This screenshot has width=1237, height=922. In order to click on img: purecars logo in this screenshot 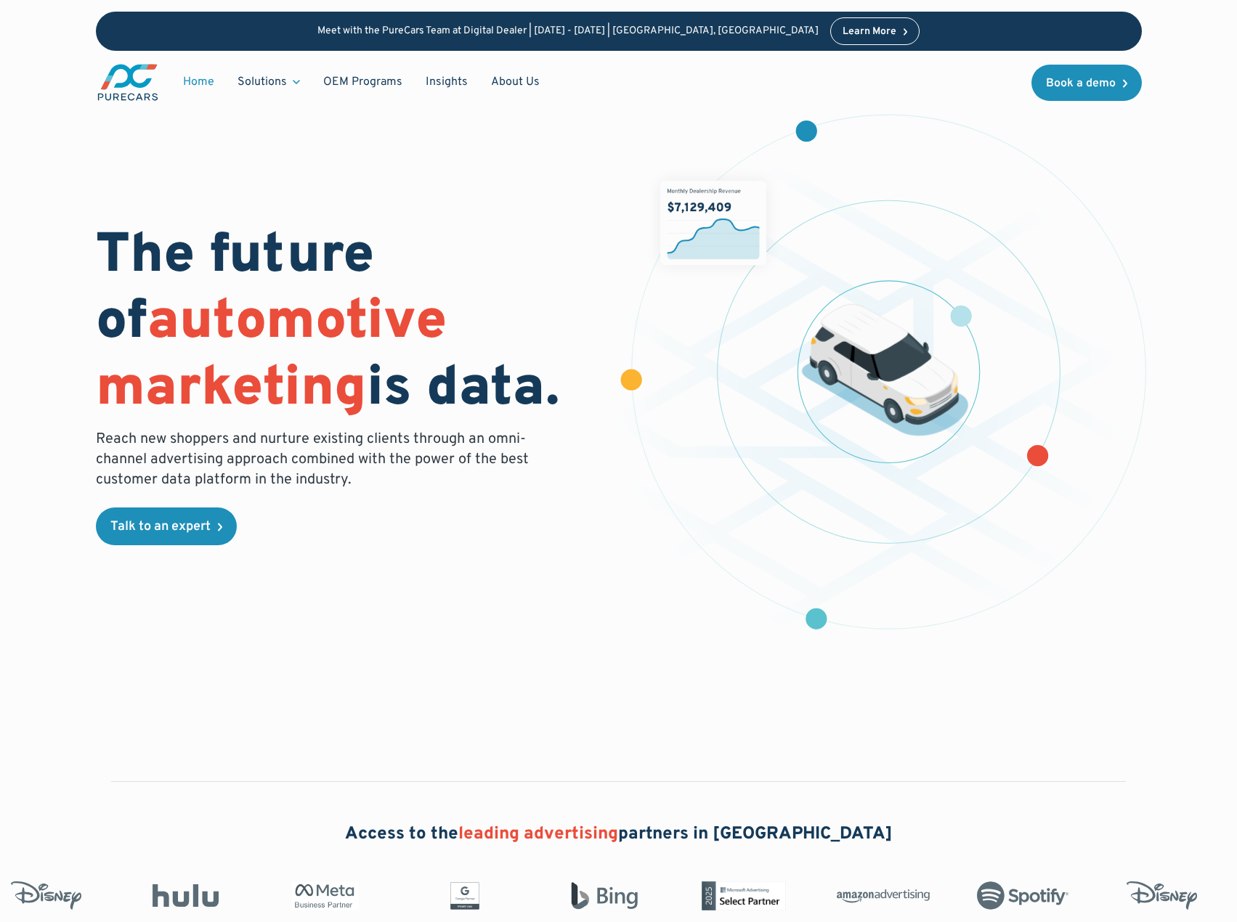, I will do `click(128, 82)`.